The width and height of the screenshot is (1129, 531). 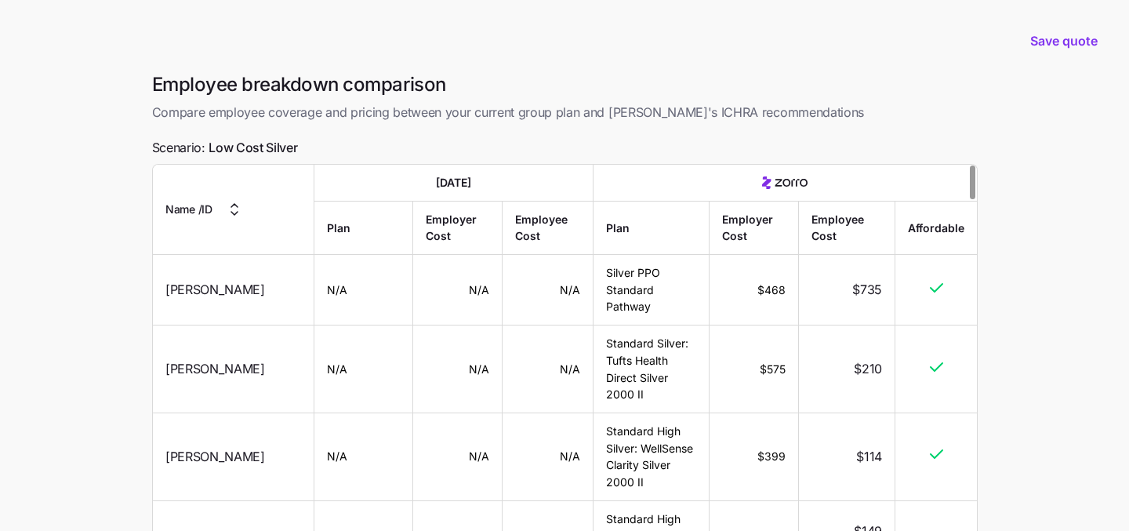 I want to click on td: Silver PPO Standard Pathway, so click(x=651, y=290).